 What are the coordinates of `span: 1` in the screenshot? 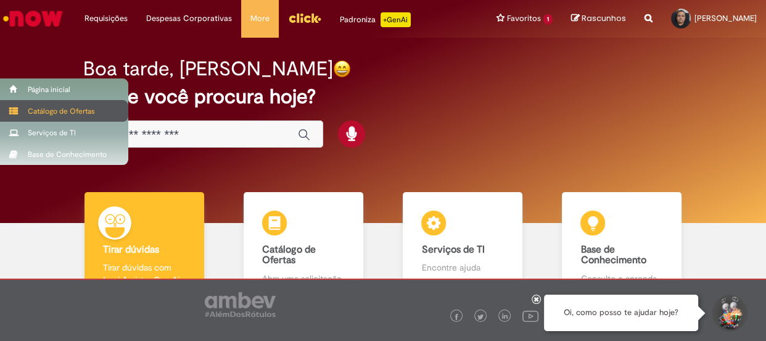 It's located at (548, 19).